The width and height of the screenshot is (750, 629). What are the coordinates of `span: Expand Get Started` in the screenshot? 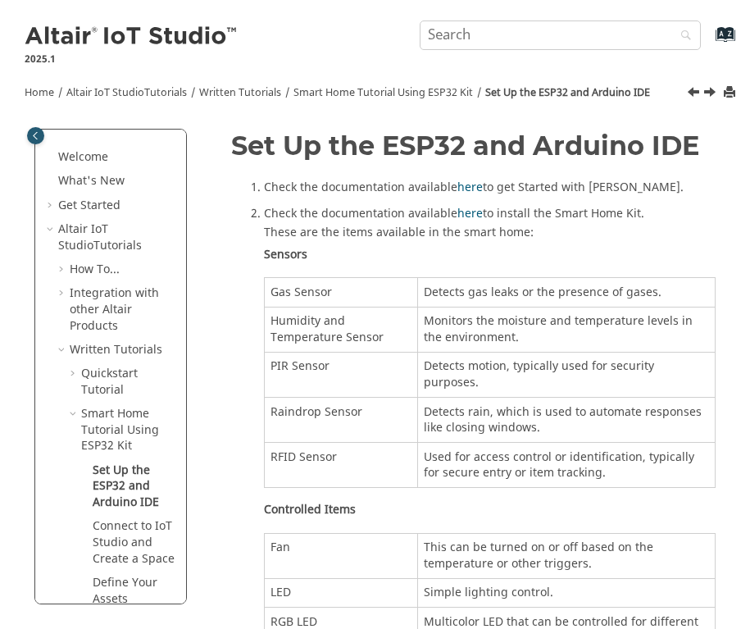 It's located at (52, 206).